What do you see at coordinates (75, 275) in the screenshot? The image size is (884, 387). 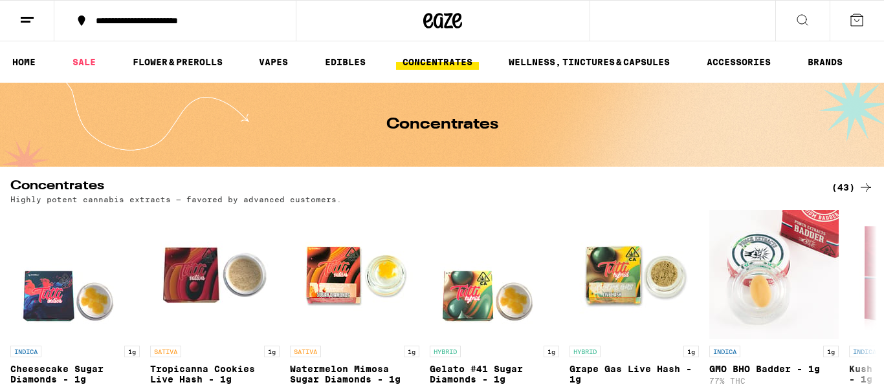 I see `img: Tutti - Cheesecake Sugar Diamonds - 1g` at bounding box center [75, 275].